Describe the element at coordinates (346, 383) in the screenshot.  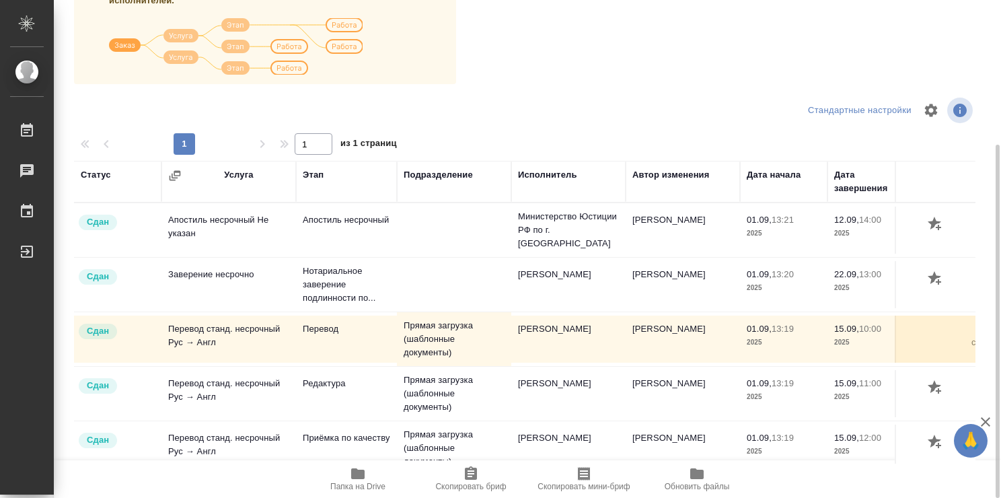
I see `p: Редактура` at that location.